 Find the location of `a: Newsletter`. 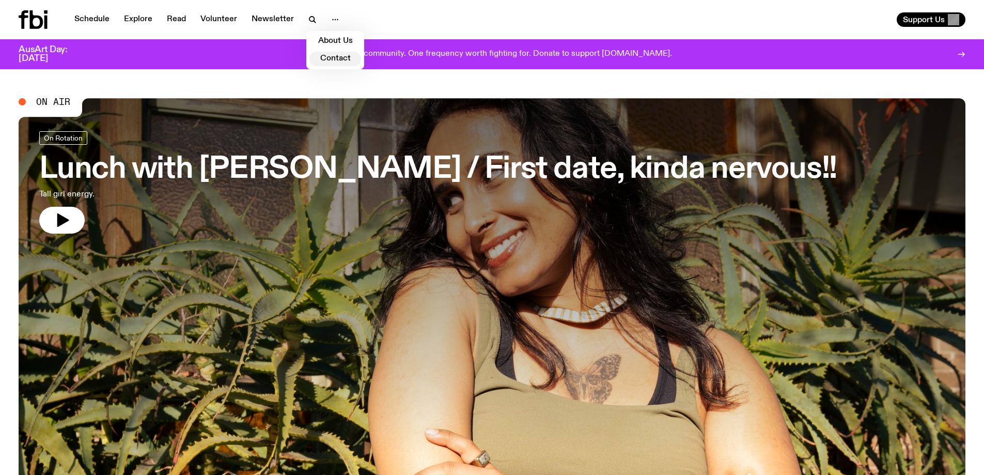

a: Newsletter is located at coordinates (273, 20).